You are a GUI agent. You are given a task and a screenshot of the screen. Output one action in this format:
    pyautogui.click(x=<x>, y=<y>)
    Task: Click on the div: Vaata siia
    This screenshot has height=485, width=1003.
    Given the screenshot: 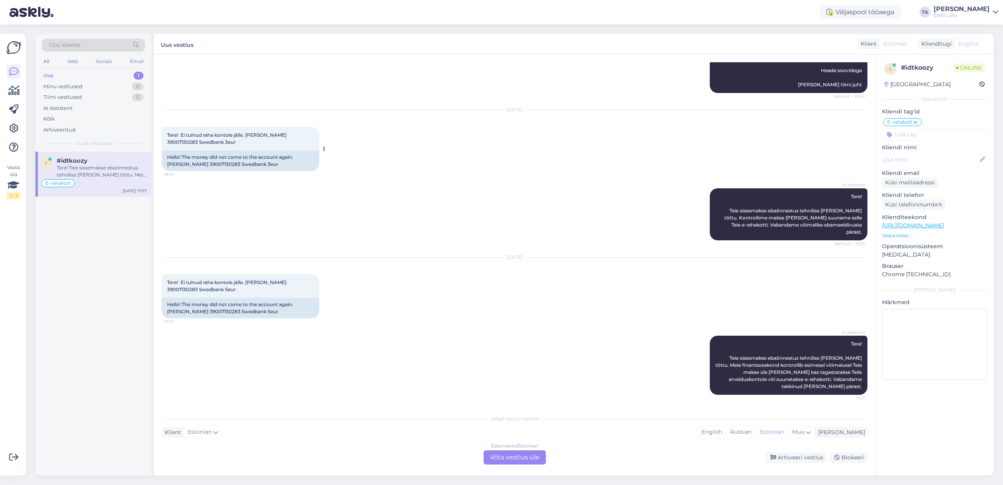 What is the action you would take?
    pyautogui.click(x=13, y=182)
    